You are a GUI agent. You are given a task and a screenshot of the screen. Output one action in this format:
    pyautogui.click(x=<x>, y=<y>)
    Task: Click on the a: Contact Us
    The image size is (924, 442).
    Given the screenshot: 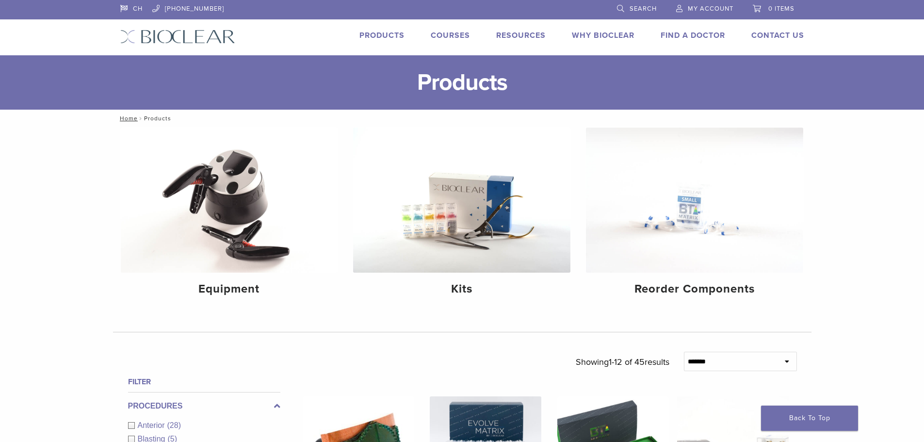 What is the action you would take?
    pyautogui.click(x=777, y=35)
    